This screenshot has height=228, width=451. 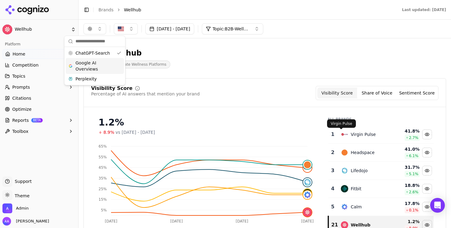 What do you see at coordinates (21, 87) in the screenshot?
I see `span: Prompts` at bounding box center [21, 87].